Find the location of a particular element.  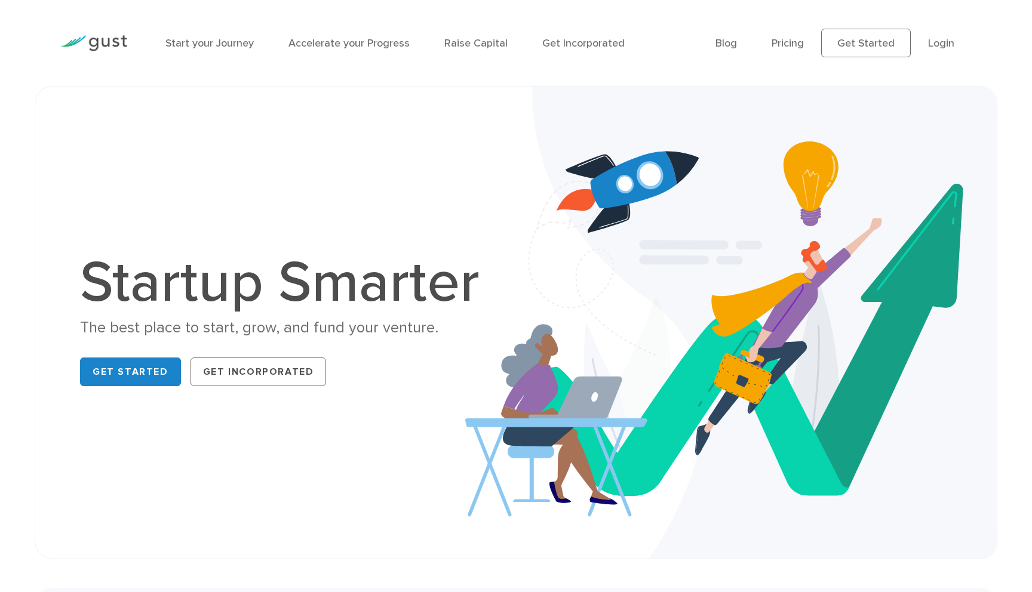

div: The best place to start, grow, and fund your venture. is located at coordinates (286, 328).